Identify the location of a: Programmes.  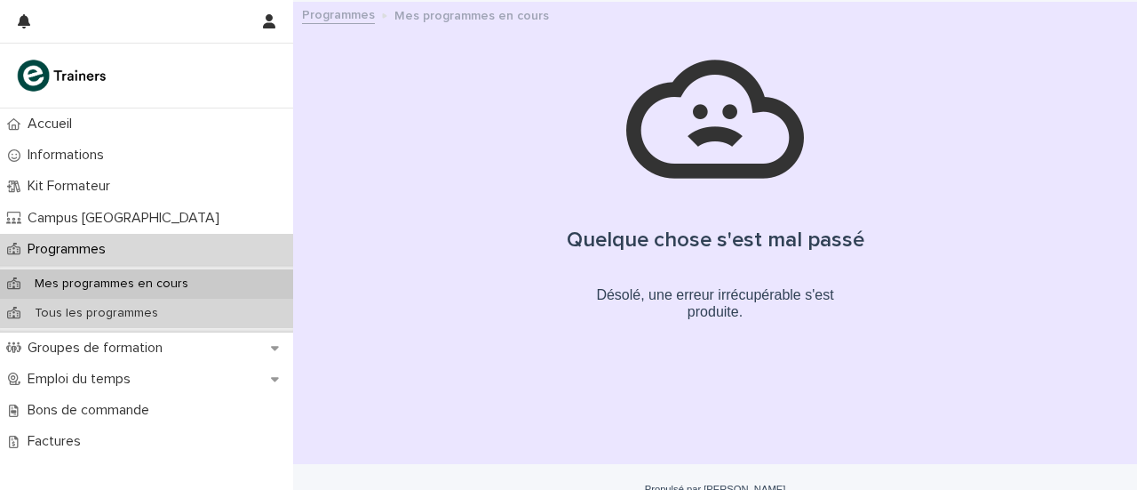
(339, 13).